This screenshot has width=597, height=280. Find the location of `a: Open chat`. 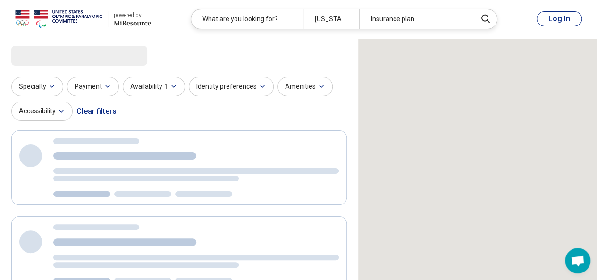

a: Open chat is located at coordinates (578, 261).